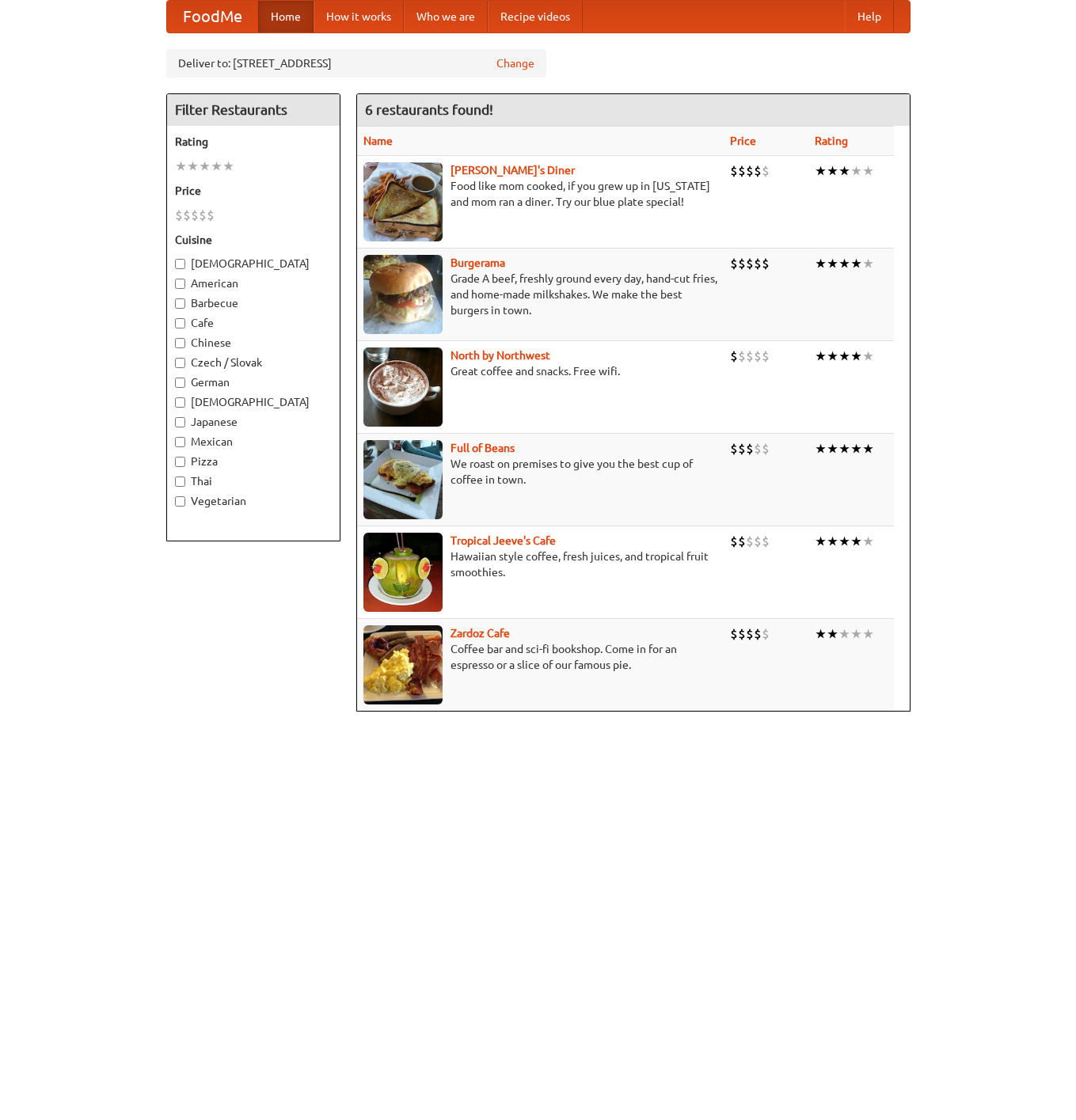 Image resolution: width=1076 pixels, height=1120 pixels. I want to click on label: Mexican, so click(253, 442).